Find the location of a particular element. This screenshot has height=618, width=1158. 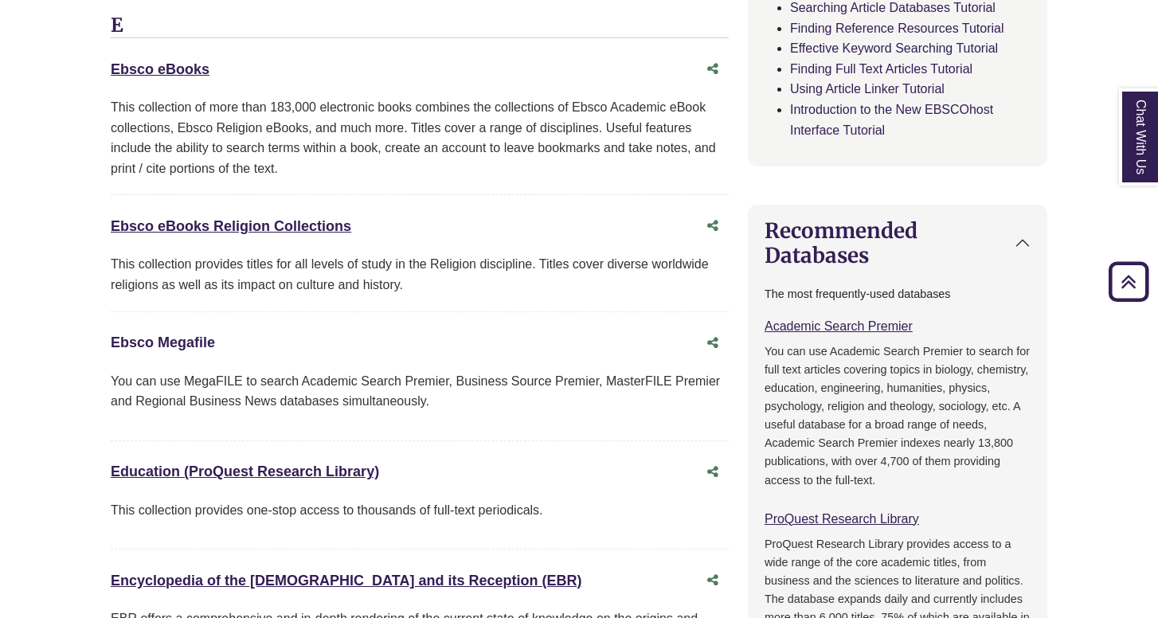

a: Ebsco Megafile is located at coordinates (163, 343).